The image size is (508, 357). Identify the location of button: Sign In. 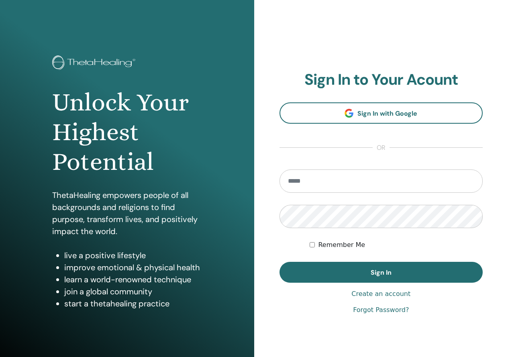
(381, 272).